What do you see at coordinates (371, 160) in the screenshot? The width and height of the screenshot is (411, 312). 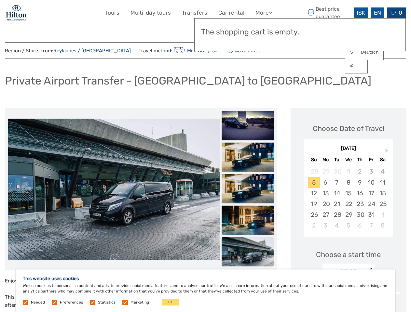 I see `div: Fr` at bounding box center [371, 160].